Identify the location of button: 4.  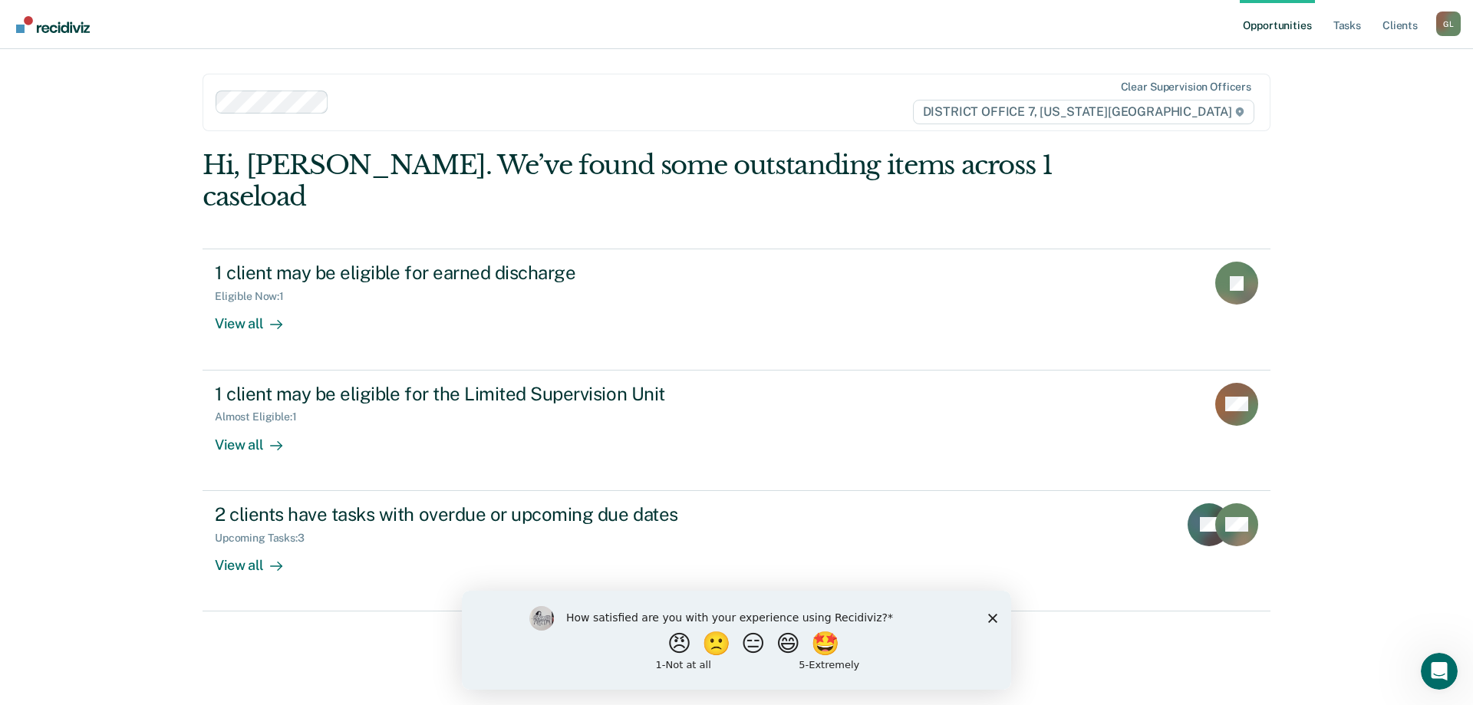
(328, 53).